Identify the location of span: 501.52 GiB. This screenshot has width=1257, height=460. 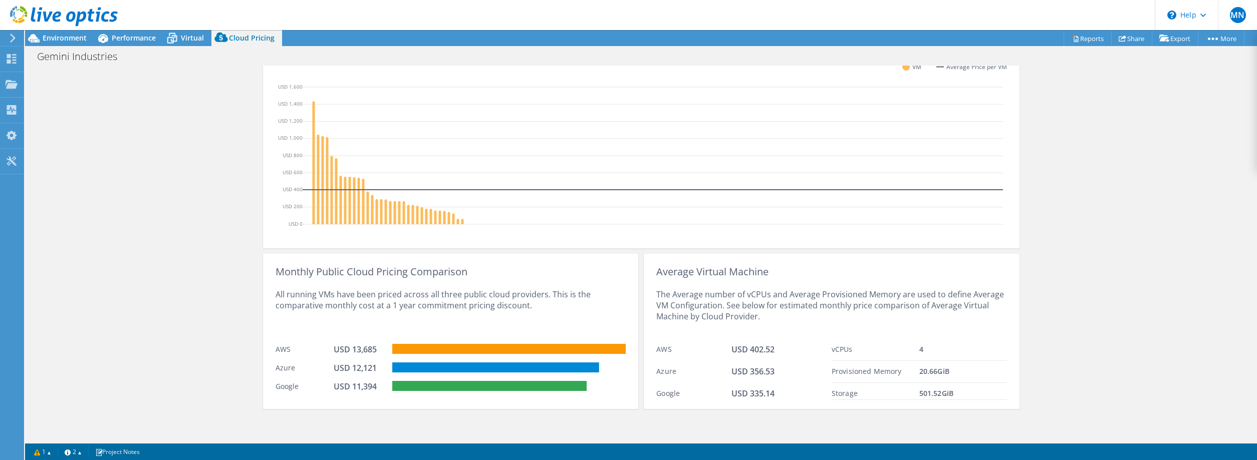
(936, 393).